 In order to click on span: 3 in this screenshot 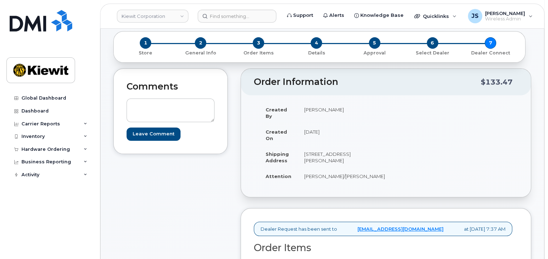, I will do `click(259, 43)`.